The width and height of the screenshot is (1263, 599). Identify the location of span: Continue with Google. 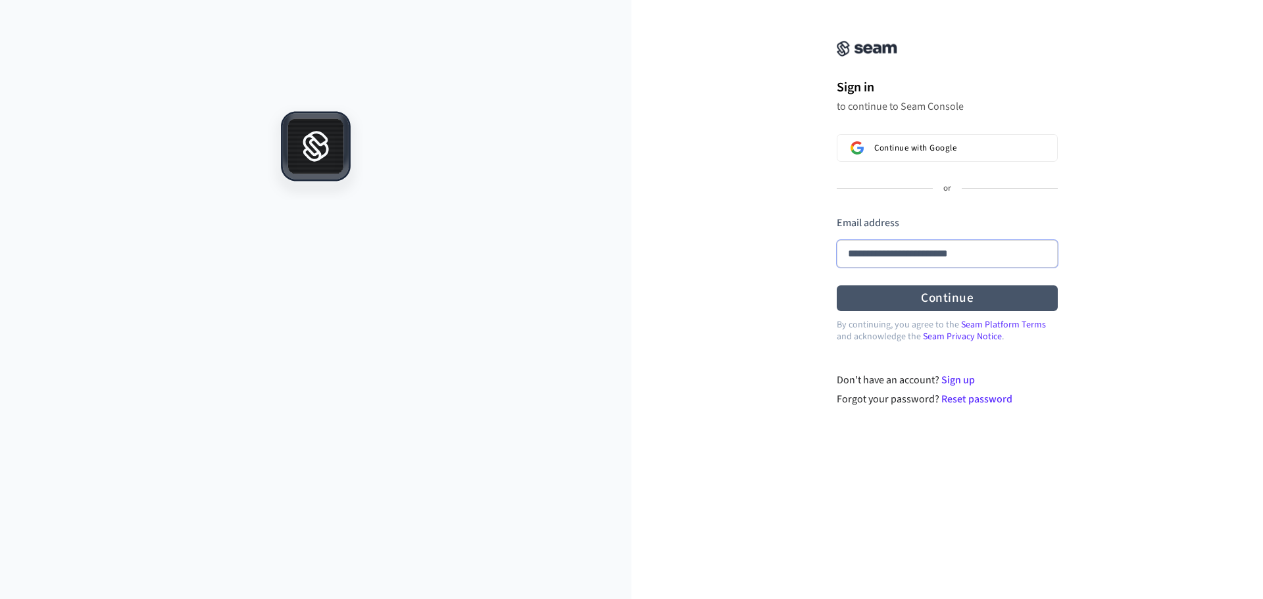
(915, 148).